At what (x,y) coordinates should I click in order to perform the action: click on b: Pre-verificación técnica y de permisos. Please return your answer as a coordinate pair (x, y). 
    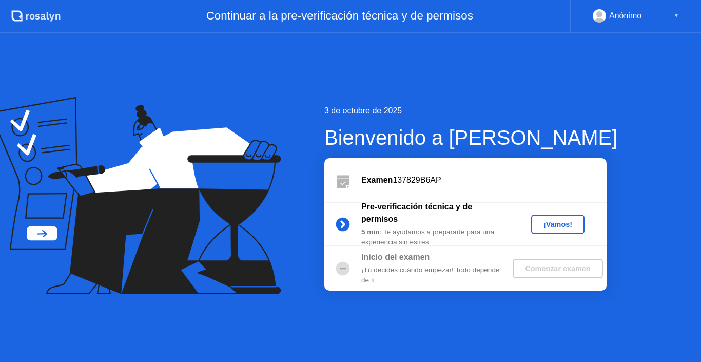
    Looking at the image, I should click on (417, 212).